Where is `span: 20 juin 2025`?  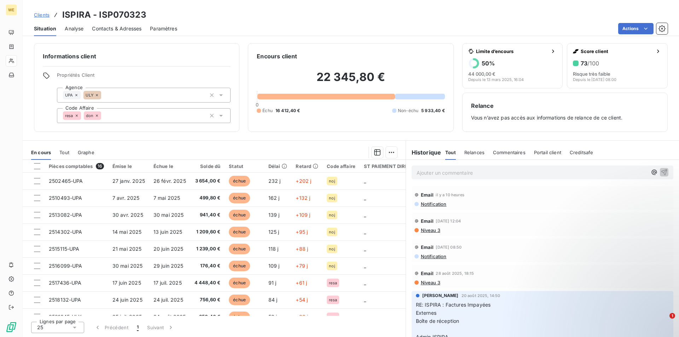 span: 20 juin 2025 is located at coordinates (168, 249).